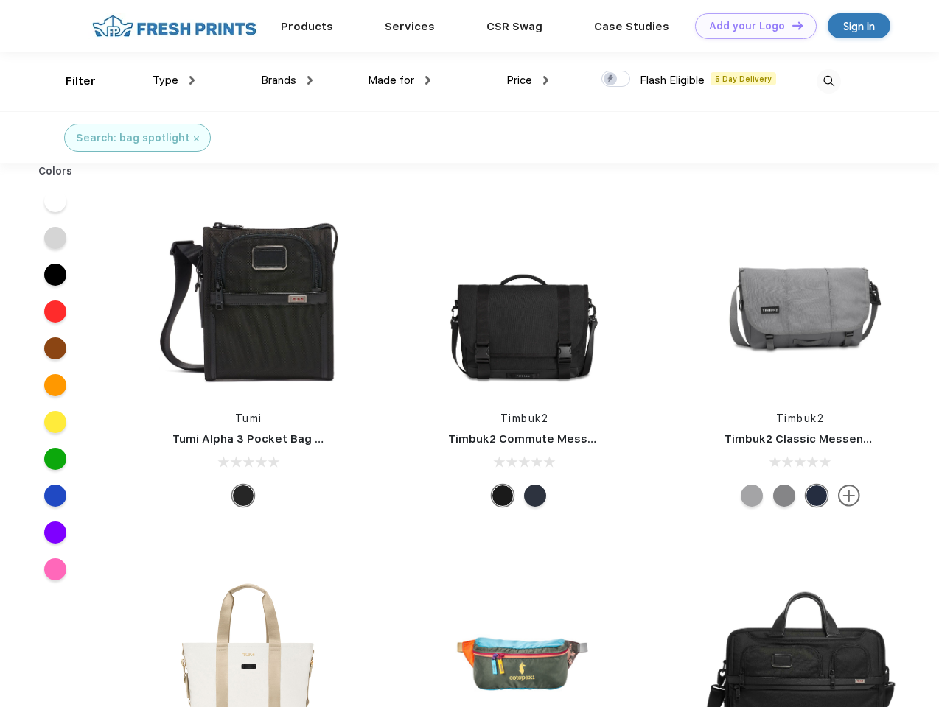 The width and height of the screenshot is (939, 707). I want to click on img: filter_cancel.svg, so click(196, 139).